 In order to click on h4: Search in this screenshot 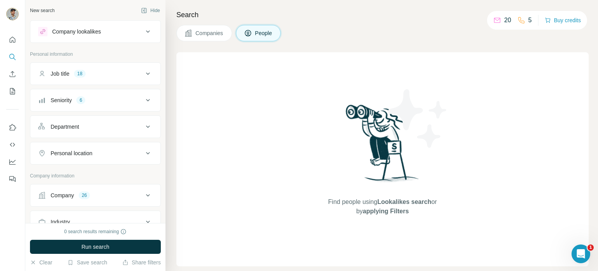, I will do `click(382, 15)`.